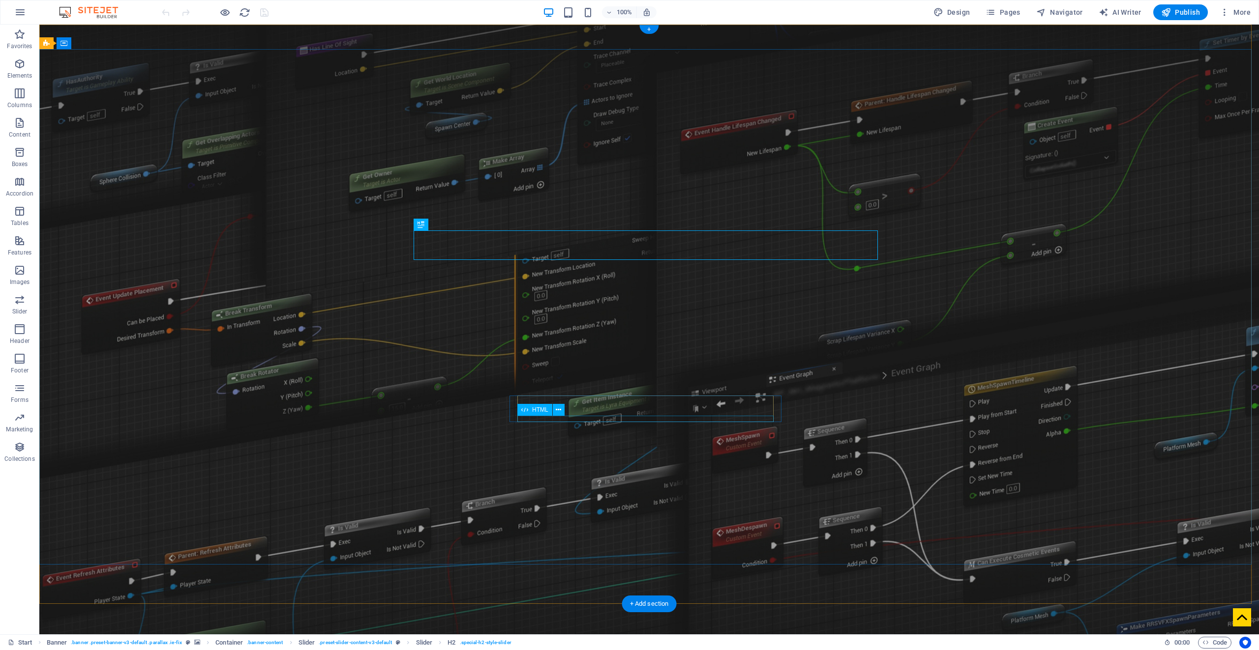 This screenshot has height=650, width=1259. I want to click on span: Code, so click(1214, 643).